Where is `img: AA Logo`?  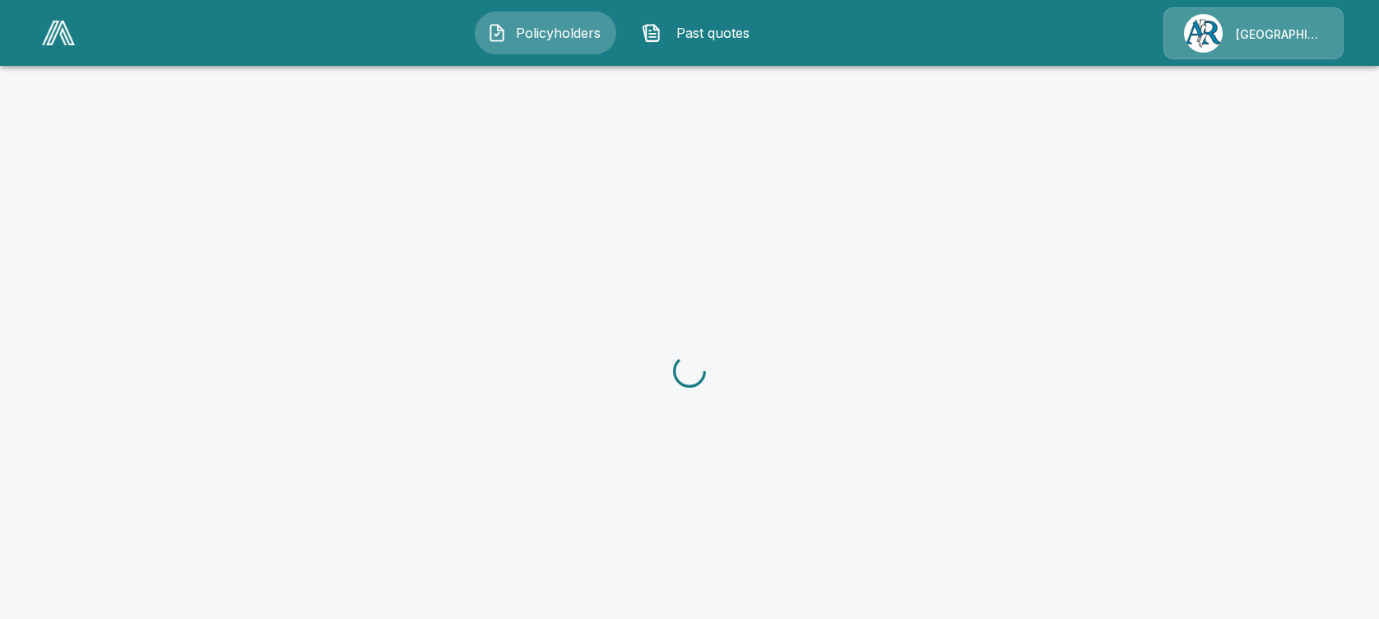 img: AA Logo is located at coordinates (58, 33).